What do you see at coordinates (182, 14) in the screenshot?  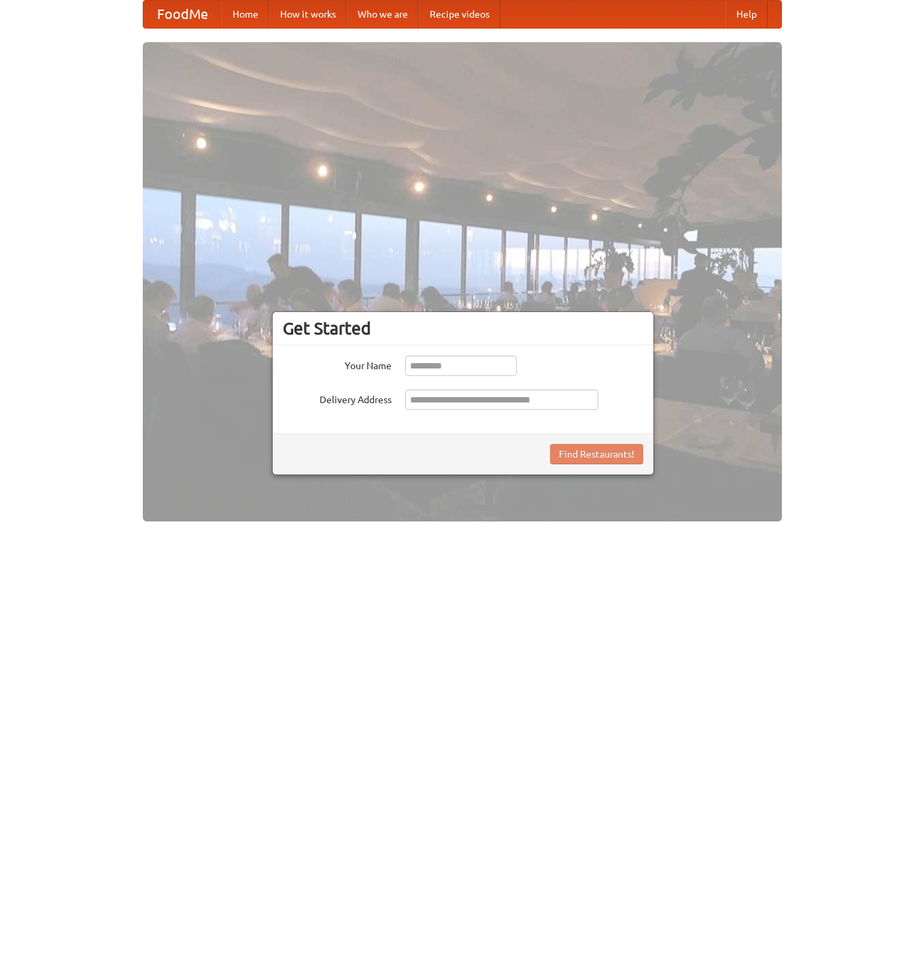 I see `a: FoodMe` at bounding box center [182, 14].